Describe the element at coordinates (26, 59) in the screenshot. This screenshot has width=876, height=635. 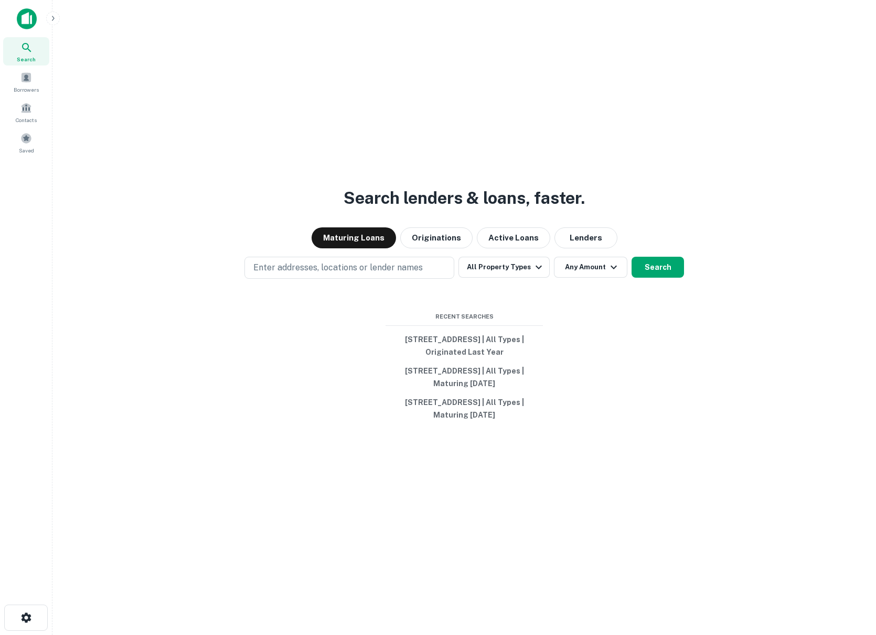
I see `span: Search` at that location.